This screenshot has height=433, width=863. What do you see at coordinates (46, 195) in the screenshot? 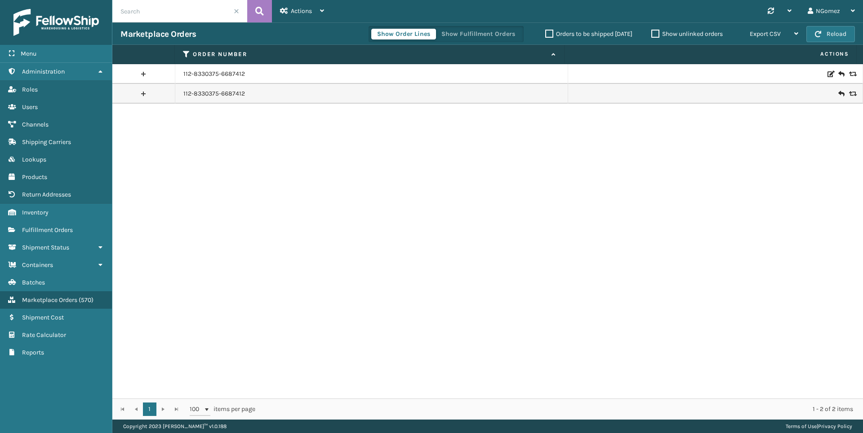
I see `span: Return Addresses` at bounding box center [46, 195].